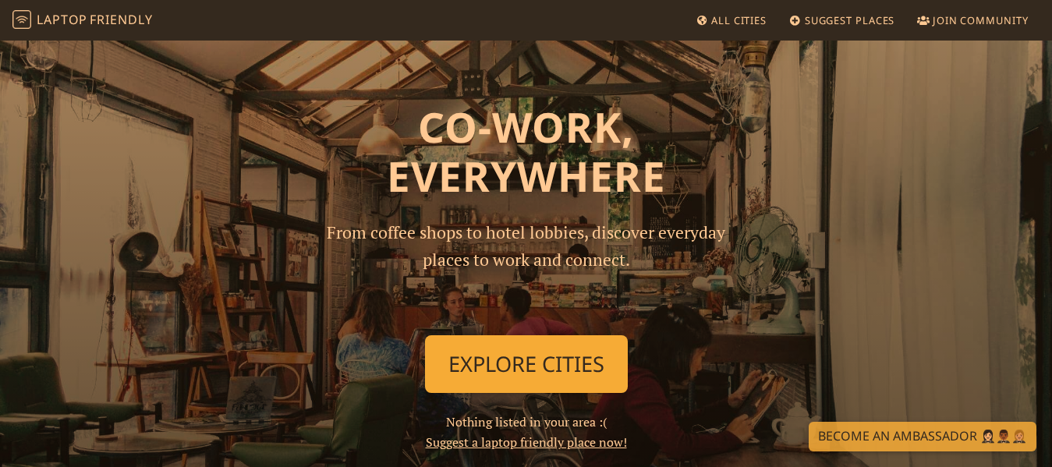 The image size is (1052, 467). I want to click on a: Suggest a laptop friendly place now!, so click(526, 442).